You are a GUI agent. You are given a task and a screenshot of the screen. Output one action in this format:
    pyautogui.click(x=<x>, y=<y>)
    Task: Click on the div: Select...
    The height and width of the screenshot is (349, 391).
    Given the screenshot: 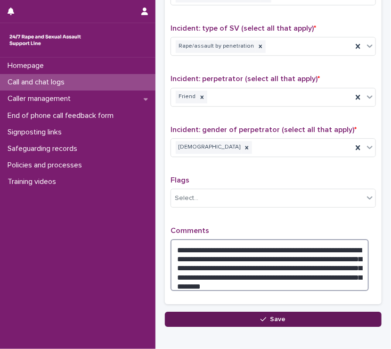 What is the action you would take?
    pyautogui.click(x=187, y=198)
    